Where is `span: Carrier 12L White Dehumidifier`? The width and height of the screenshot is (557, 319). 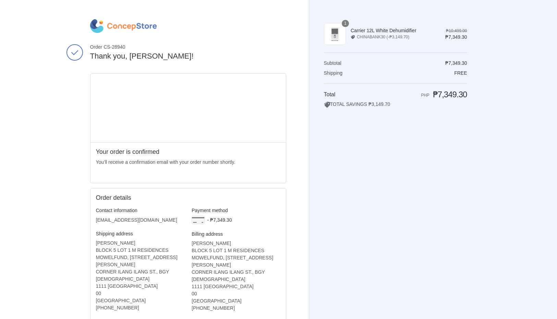 span: Carrier 12L White Dehumidifier is located at coordinates (393, 30).